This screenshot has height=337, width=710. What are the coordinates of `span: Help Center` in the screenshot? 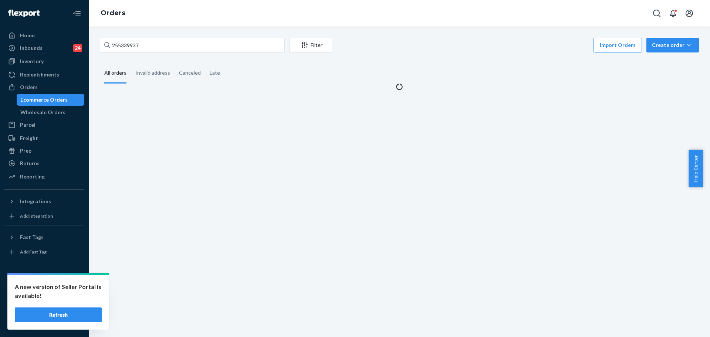 It's located at (696, 169).